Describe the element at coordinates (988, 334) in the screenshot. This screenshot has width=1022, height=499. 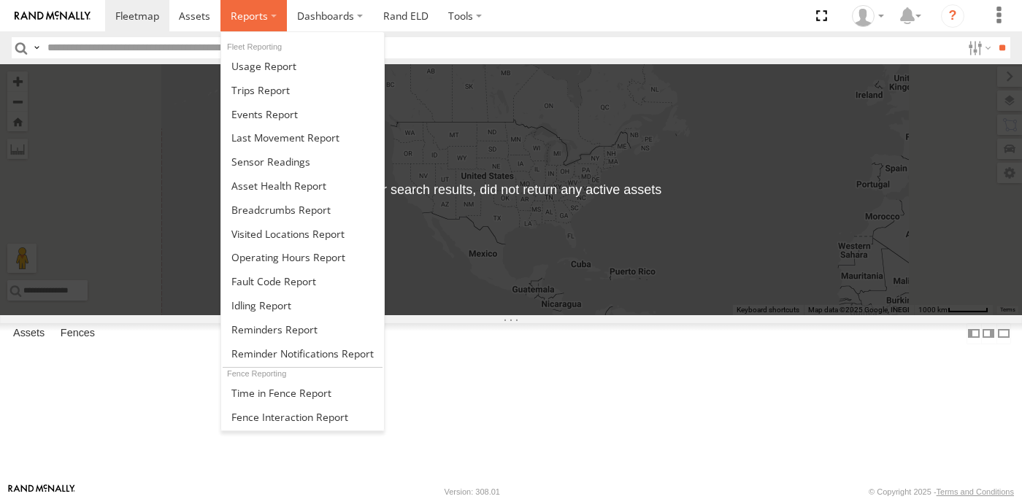
I see `label: Dock Summary Table to the Right` at that location.